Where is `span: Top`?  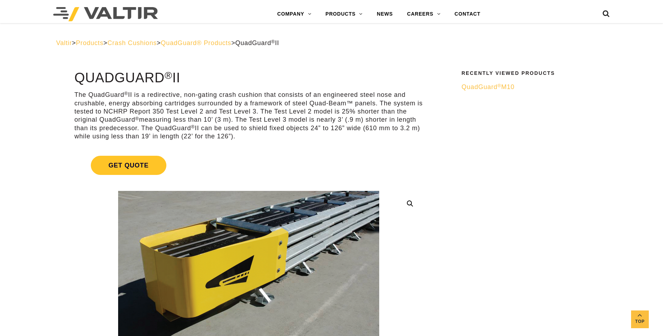
span: Top is located at coordinates (640, 322).